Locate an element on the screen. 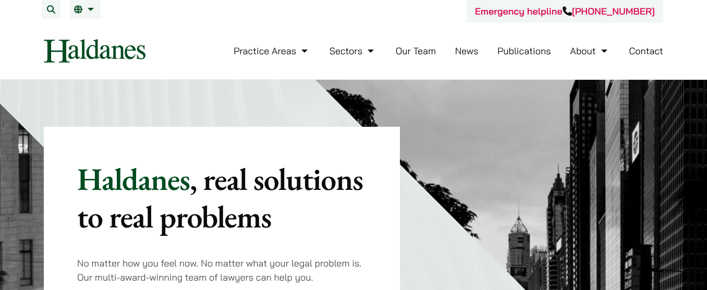 The height and width of the screenshot is (290, 707). a: EN is located at coordinates (85, 9).